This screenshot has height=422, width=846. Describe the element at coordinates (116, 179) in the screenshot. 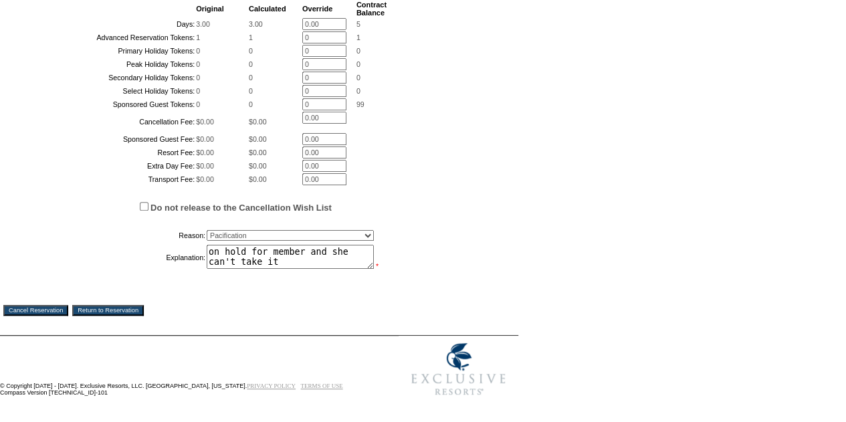

I see `td: Transport Fee:` at that location.